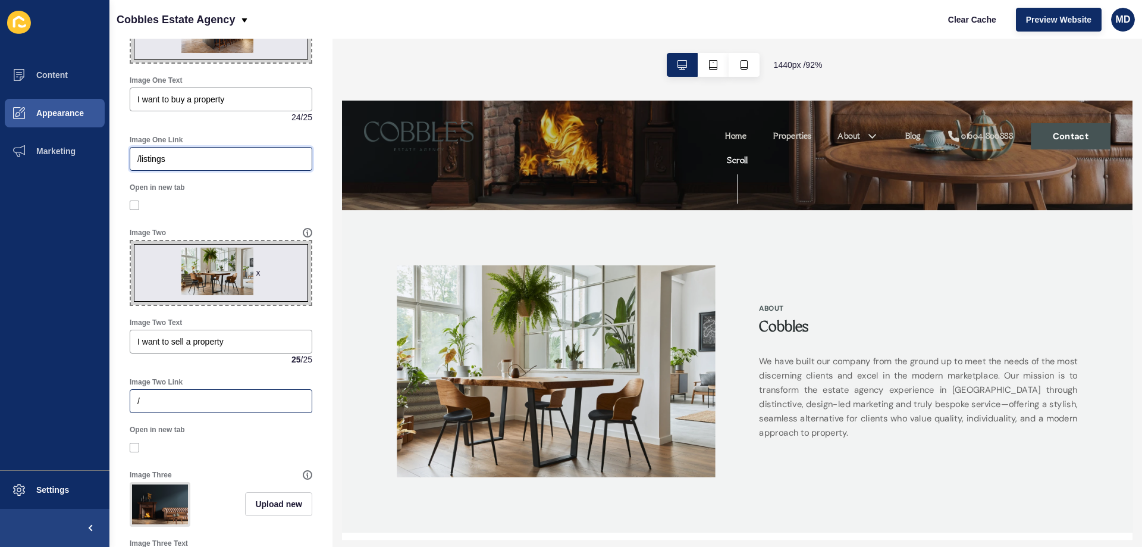 This screenshot has height=547, width=1142. I want to click on label: Image Two, so click(148, 233).